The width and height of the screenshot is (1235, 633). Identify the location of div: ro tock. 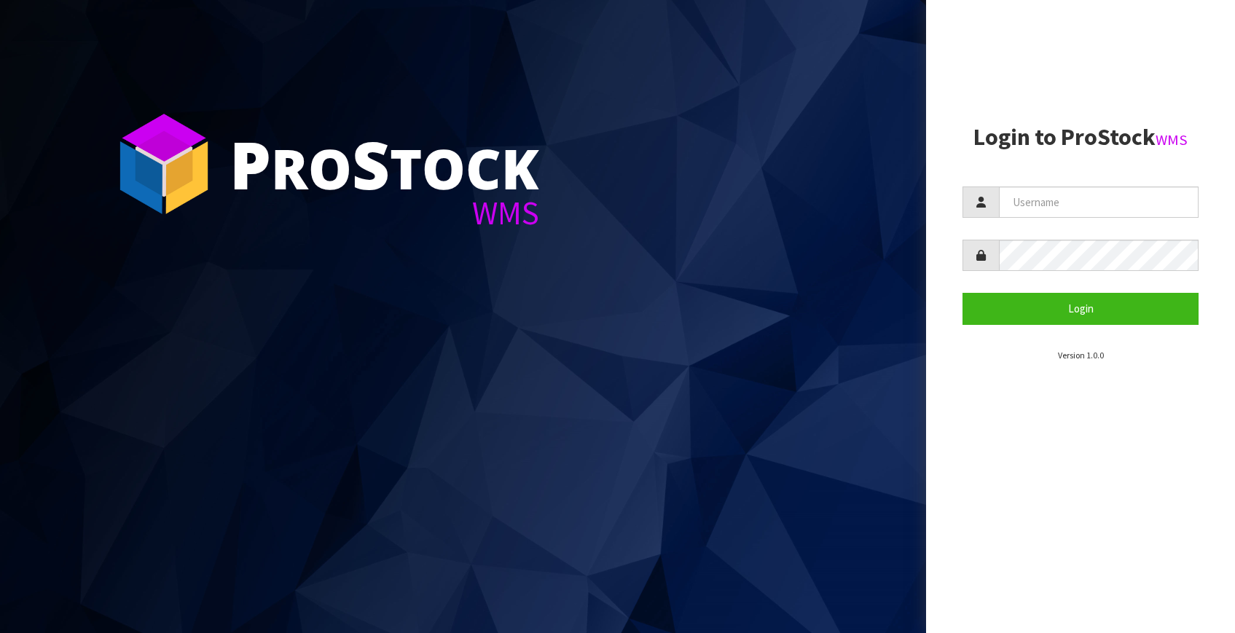
(384, 164).